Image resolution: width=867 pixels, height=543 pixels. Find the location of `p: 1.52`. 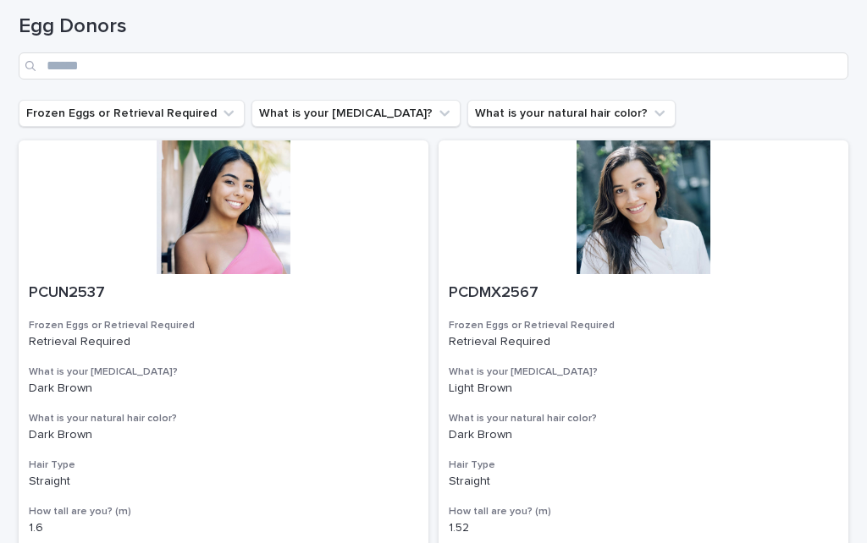

p: 1.52 is located at coordinates (643, 528).